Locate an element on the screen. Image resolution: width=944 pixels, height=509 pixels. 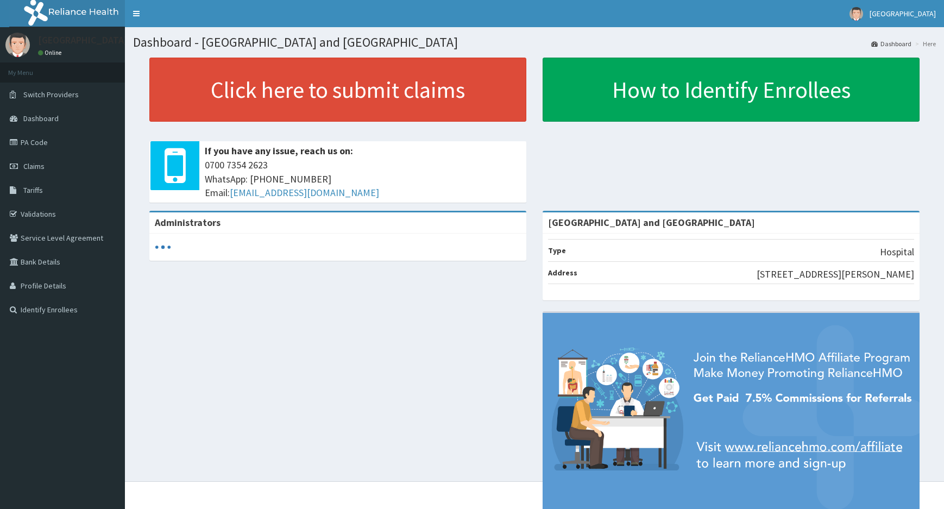
b: Type is located at coordinates (557, 250).